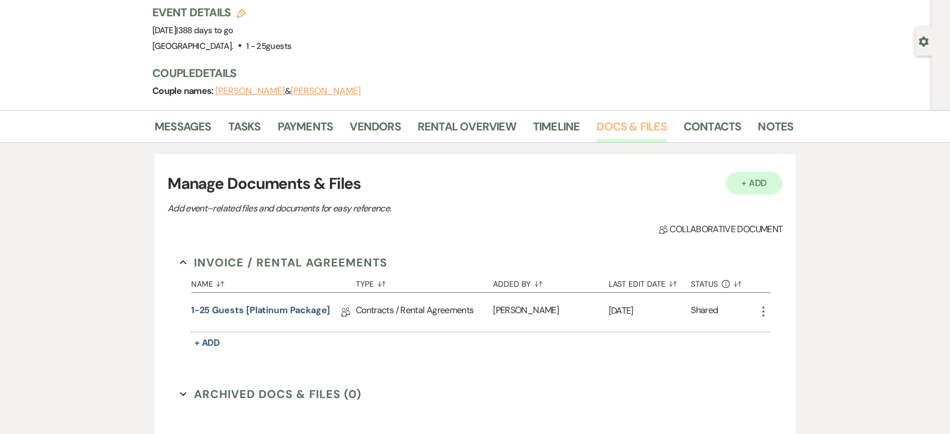  I want to click on a: Docs & Files, so click(631, 130).